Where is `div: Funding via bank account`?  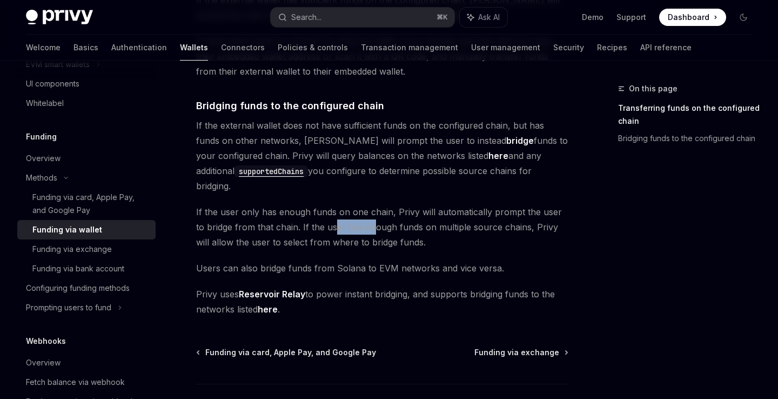 div: Funding via bank account is located at coordinates (78, 269).